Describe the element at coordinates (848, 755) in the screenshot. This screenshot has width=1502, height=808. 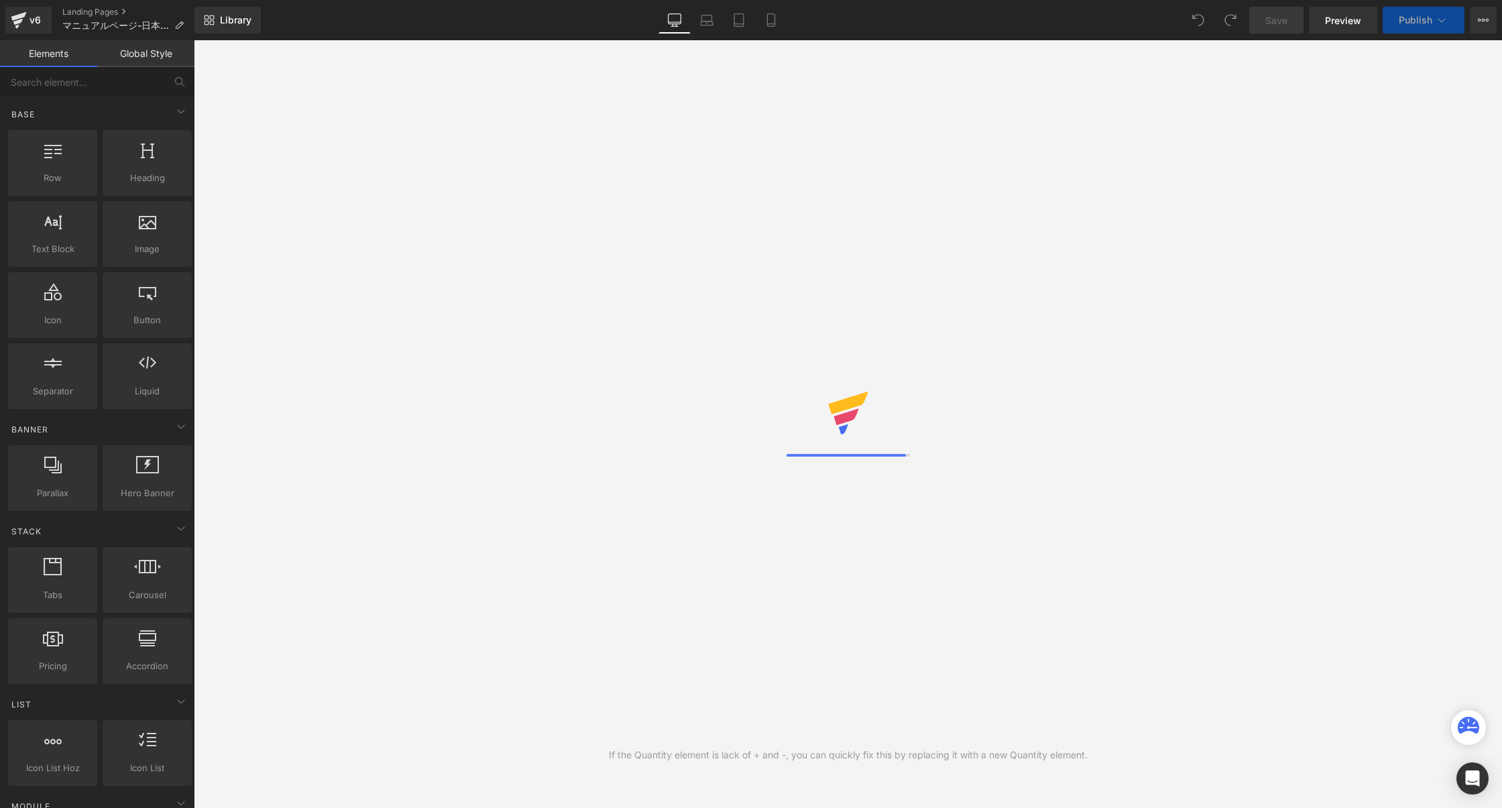
I see `div: If the Quantity element is lack of + and -, you can quickly fix this by replacing it with a new Q...` at that location.